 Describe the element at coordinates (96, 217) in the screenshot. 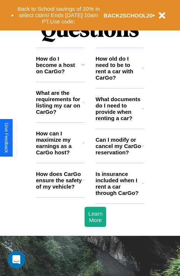

I see `button: Learn More` at that location.